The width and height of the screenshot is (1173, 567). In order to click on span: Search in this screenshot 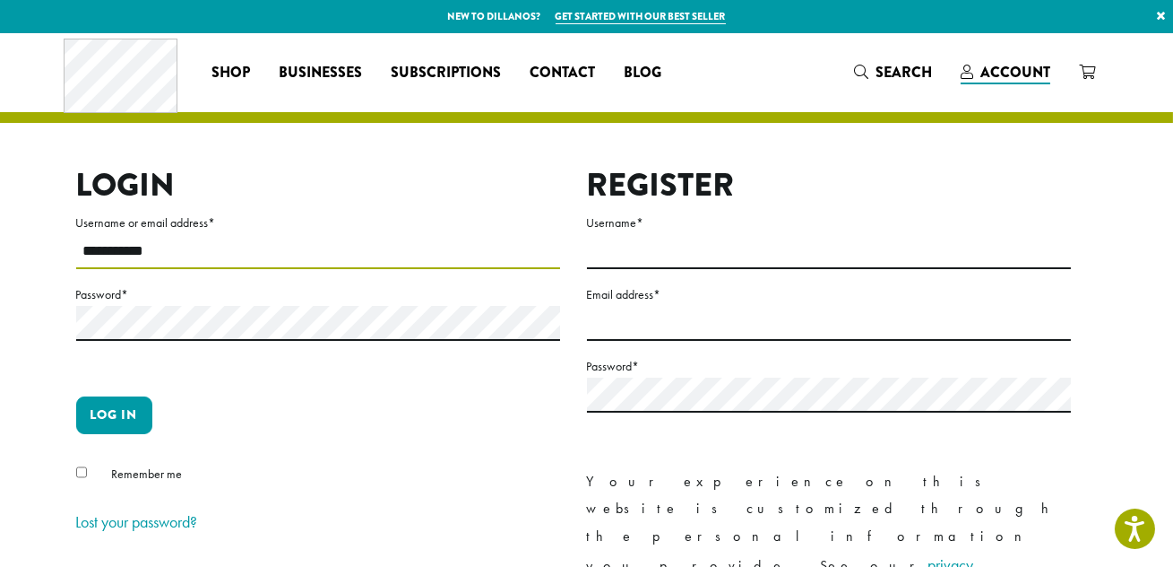, I will do `click(904, 72)`.